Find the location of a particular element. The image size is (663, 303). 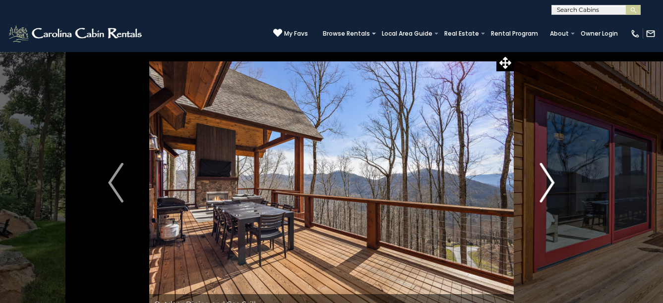

a: Rental Program is located at coordinates (514, 34).